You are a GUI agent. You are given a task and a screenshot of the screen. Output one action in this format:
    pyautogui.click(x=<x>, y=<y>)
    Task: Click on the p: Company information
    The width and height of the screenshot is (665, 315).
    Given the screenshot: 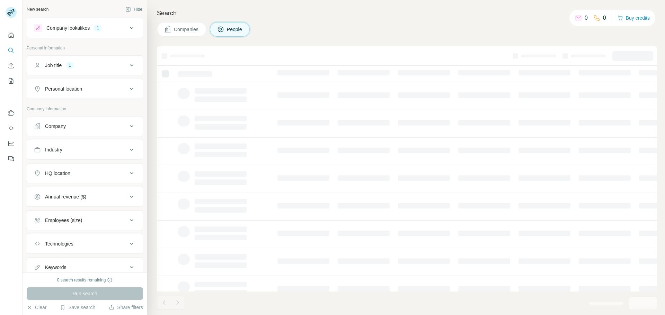 What is the action you would take?
    pyautogui.click(x=85, y=109)
    